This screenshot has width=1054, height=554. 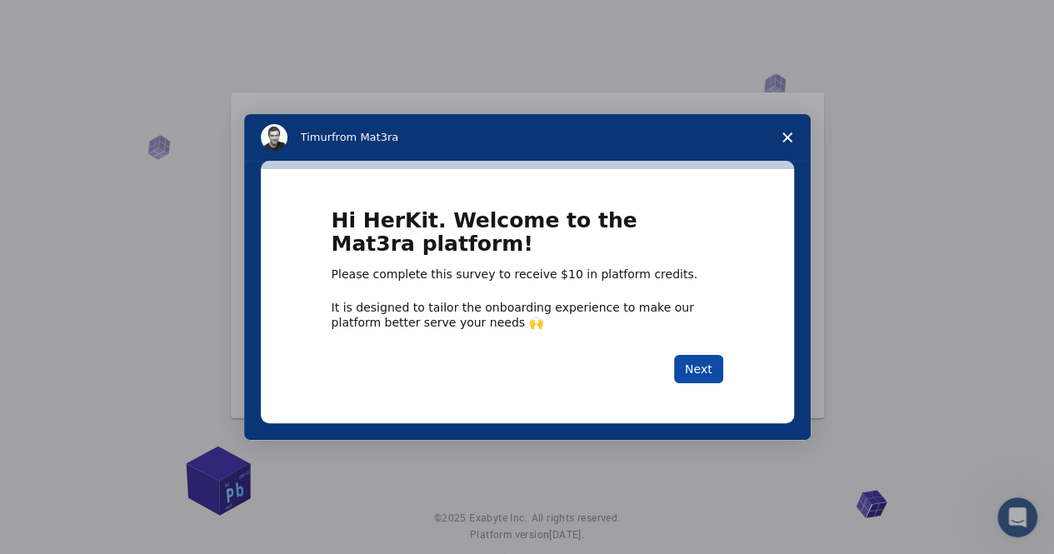 What do you see at coordinates (527, 237) in the screenshot?
I see `h1: Hi HerKit. Welcome to the Mat3ra platform!` at bounding box center [527, 237].